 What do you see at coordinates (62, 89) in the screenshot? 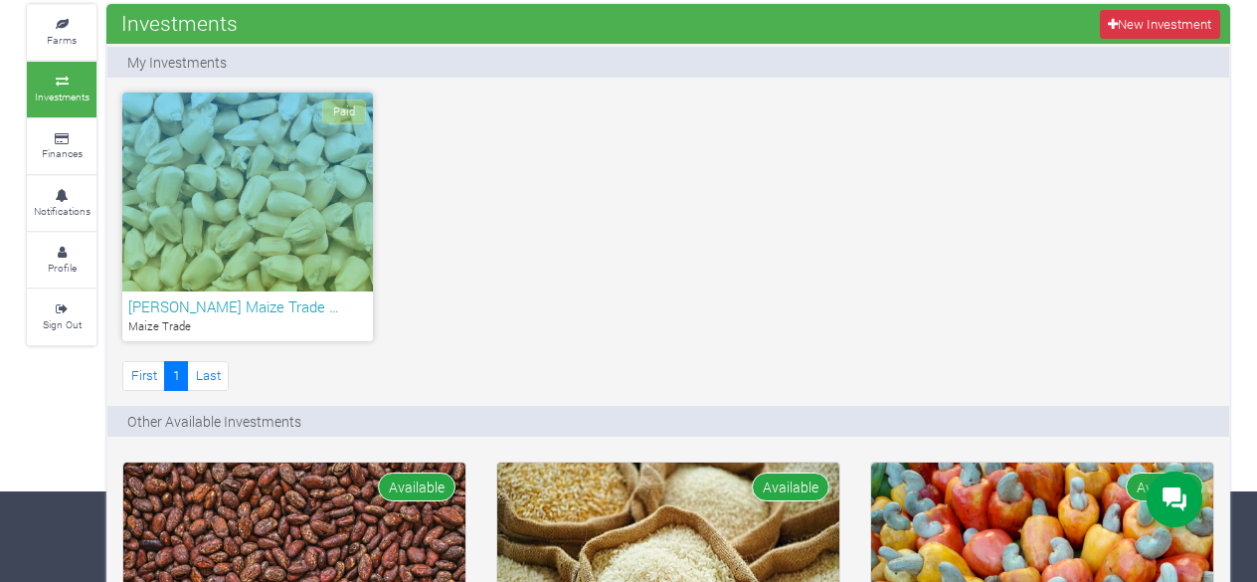
I see `a: Investments` at bounding box center [62, 89].